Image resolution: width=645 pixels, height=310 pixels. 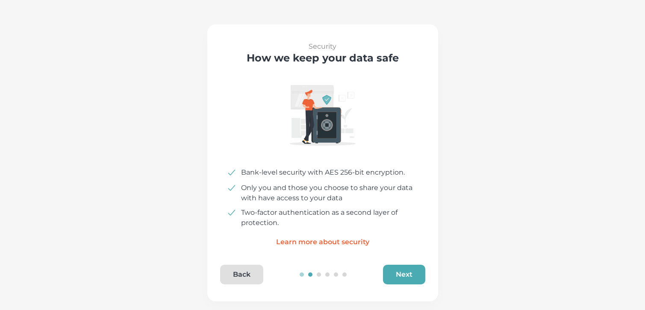 What do you see at coordinates (322, 58) in the screenshot?
I see `h3: How we keep your data safe` at bounding box center [322, 58].